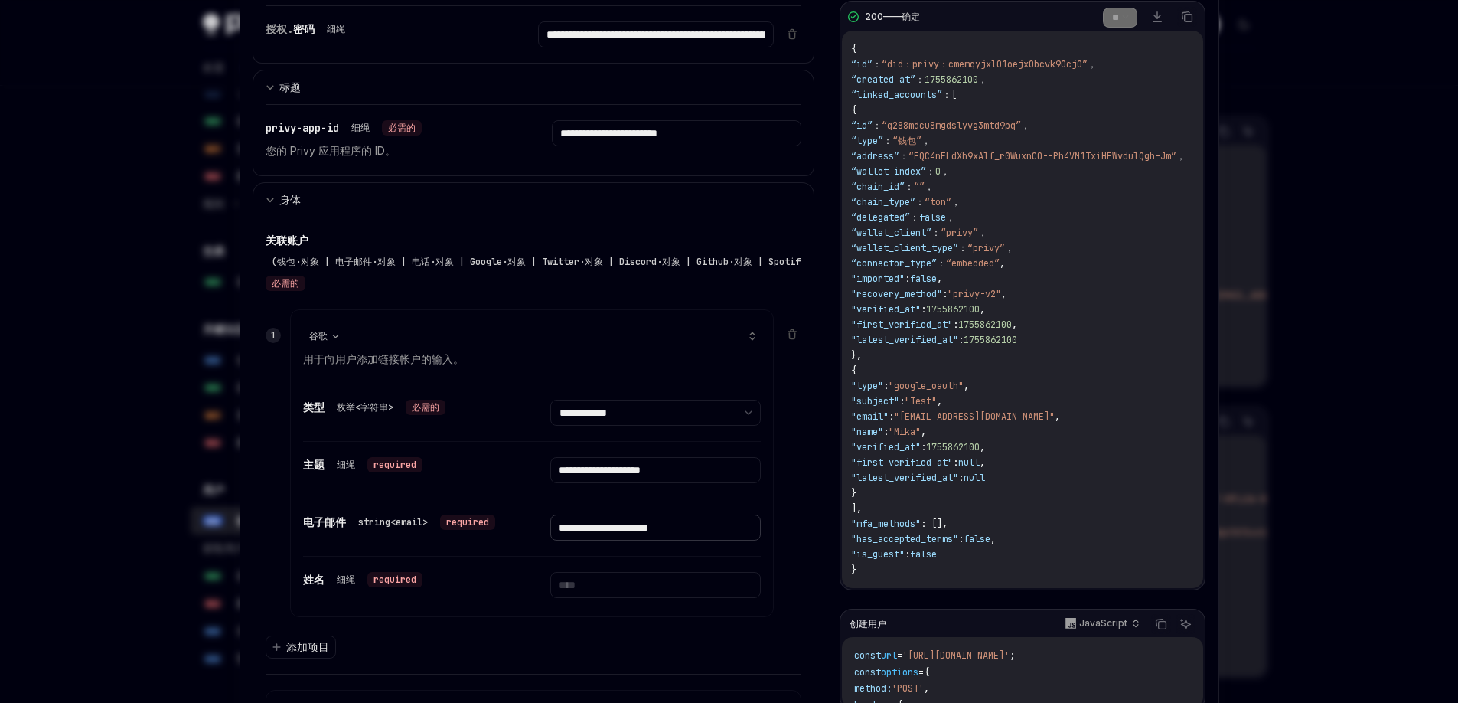  I want to click on font: 授权., so click(279, 29).